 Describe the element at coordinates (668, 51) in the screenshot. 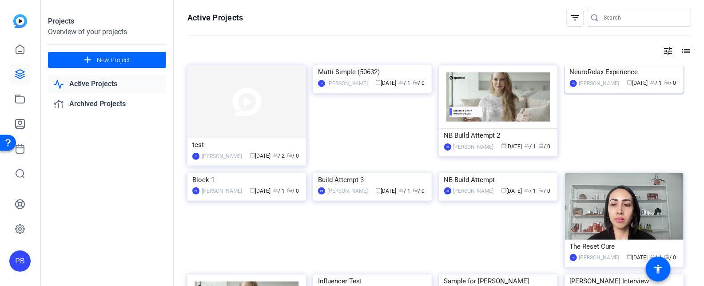

I see `mat-icon: tune` at that location.